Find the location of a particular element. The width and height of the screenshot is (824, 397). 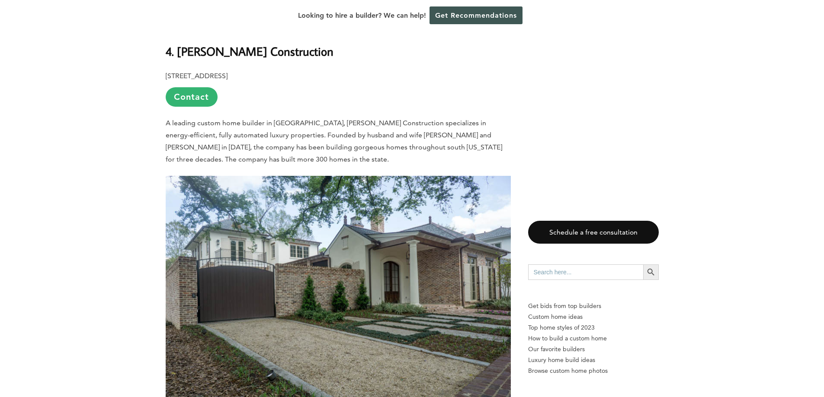

a: Contact is located at coordinates (192, 97).